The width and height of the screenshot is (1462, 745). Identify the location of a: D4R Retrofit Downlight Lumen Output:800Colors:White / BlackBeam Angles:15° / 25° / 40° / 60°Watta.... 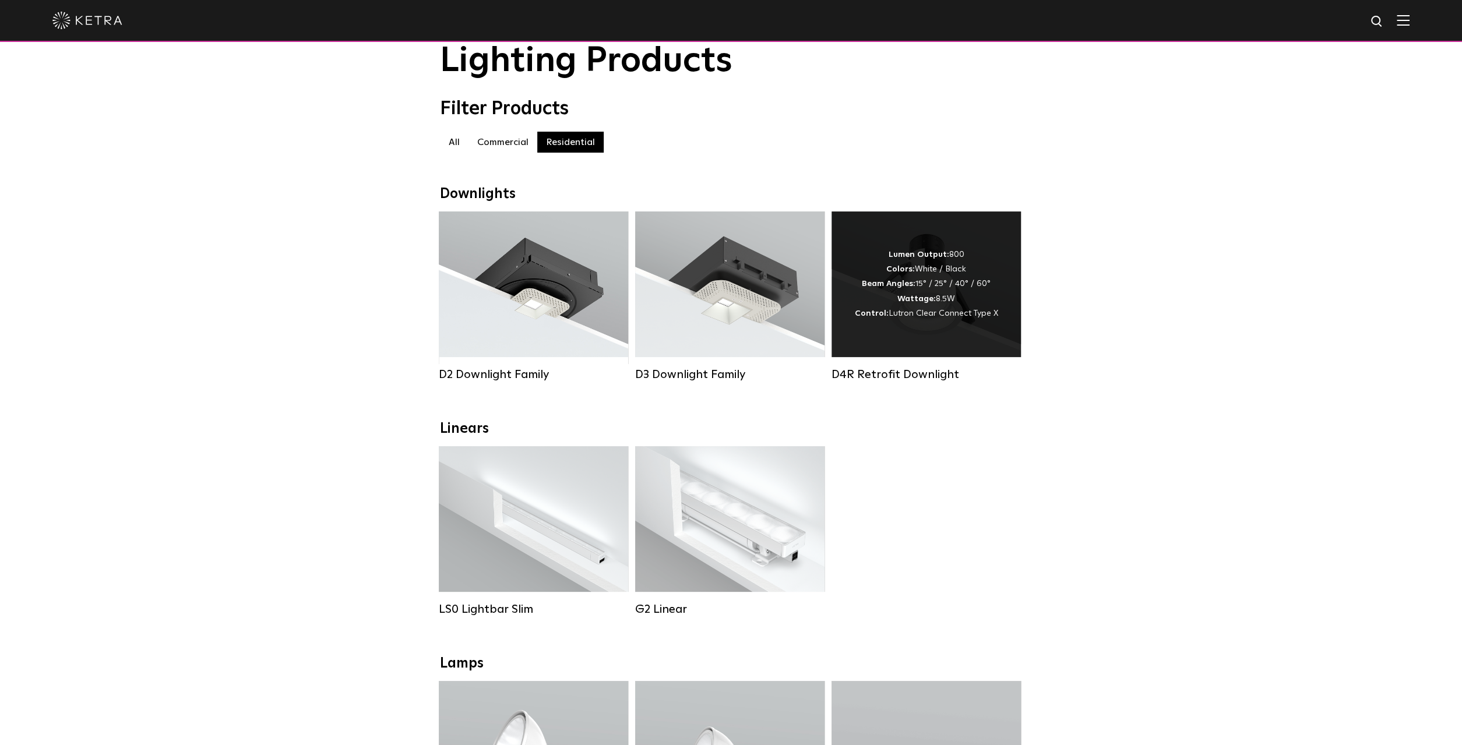
(926, 297).